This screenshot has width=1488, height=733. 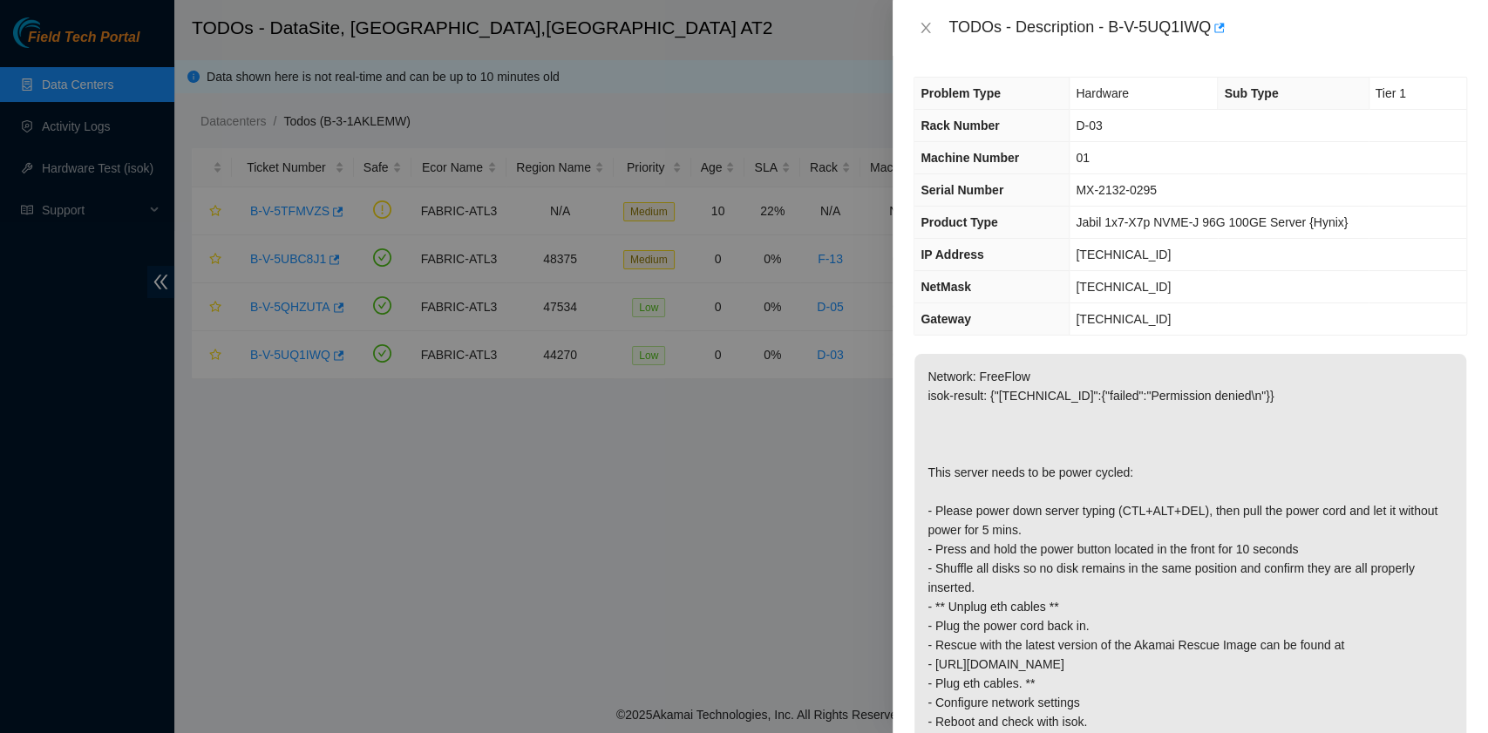 I want to click on span: Rack Number, so click(x=960, y=126).